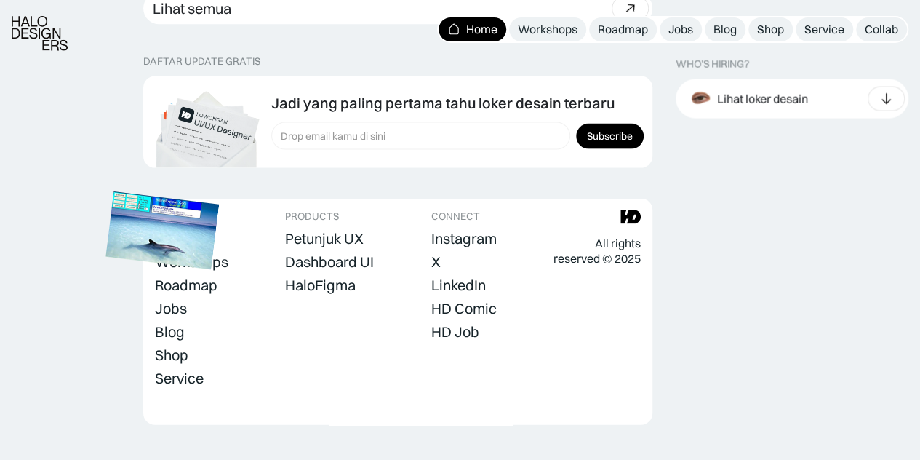  Describe the element at coordinates (472, 29) in the screenshot. I see `a: Home` at that location.